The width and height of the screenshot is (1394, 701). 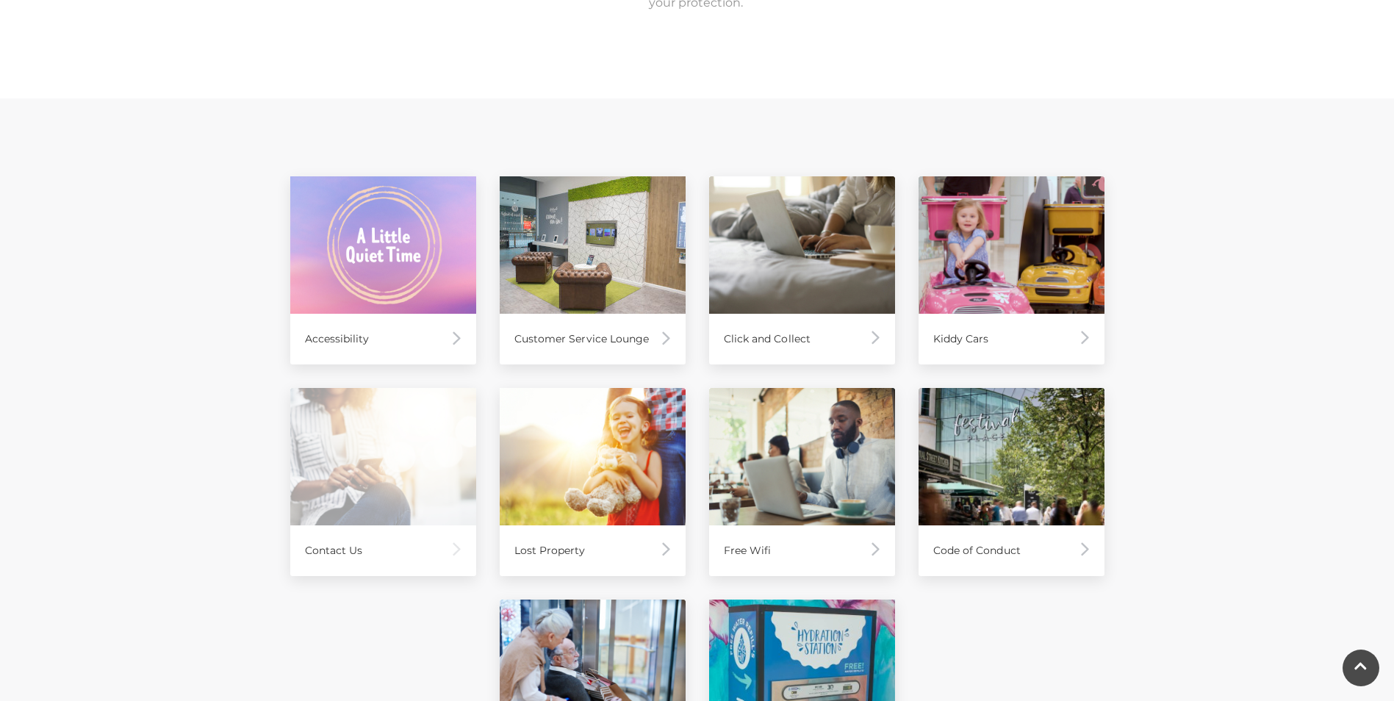 What do you see at coordinates (383, 550) in the screenshot?
I see `div: Contact Us` at bounding box center [383, 550].